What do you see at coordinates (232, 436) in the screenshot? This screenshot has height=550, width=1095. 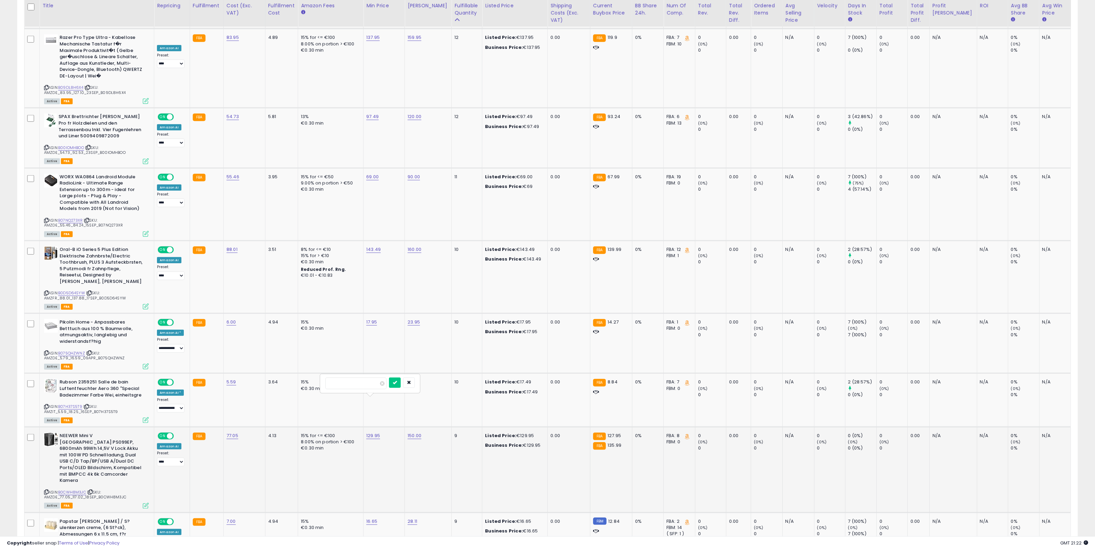 I see `a: 77.05` at bounding box center [232, 436].